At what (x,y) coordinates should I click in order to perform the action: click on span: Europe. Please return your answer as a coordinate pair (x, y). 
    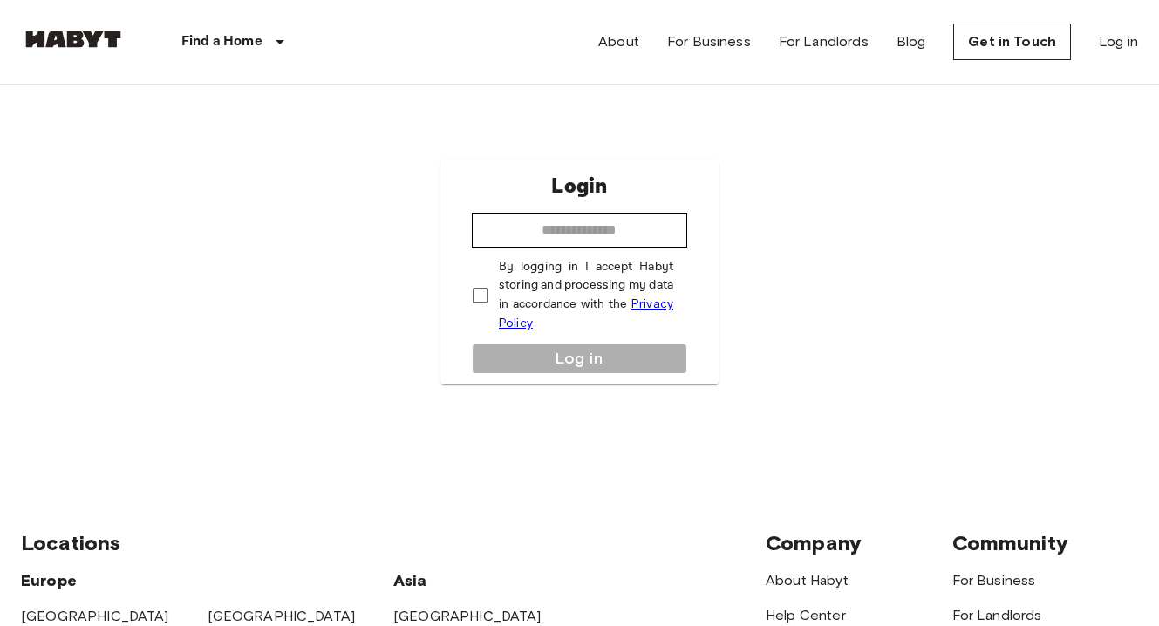
    Looking at the image, I should click on (49, 581).